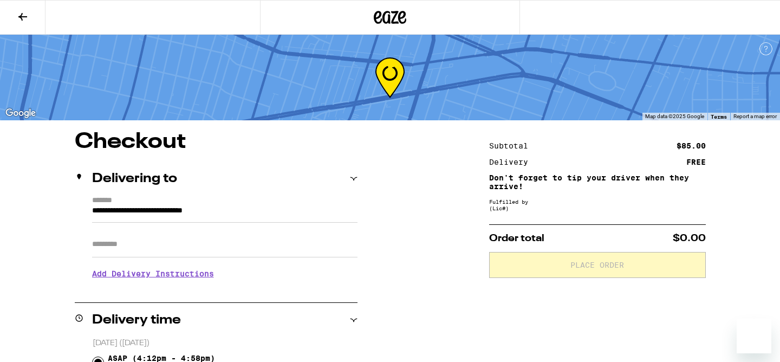  I want to click on p: Don't forget to tip your driver when they arrive!, so click(597, 182).